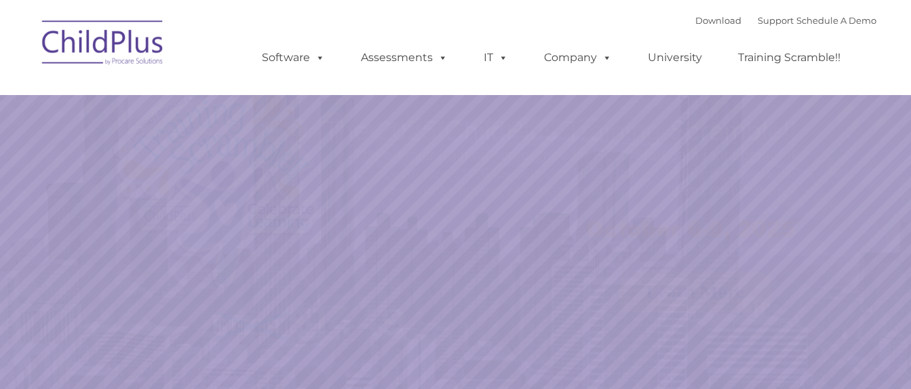  I want to click on a: IT, so click(496, 58).